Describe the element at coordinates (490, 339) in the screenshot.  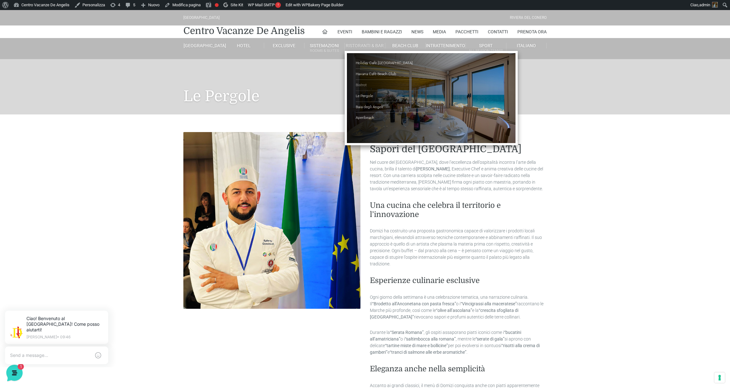
I see `strong: “serate di gala”` at that location.